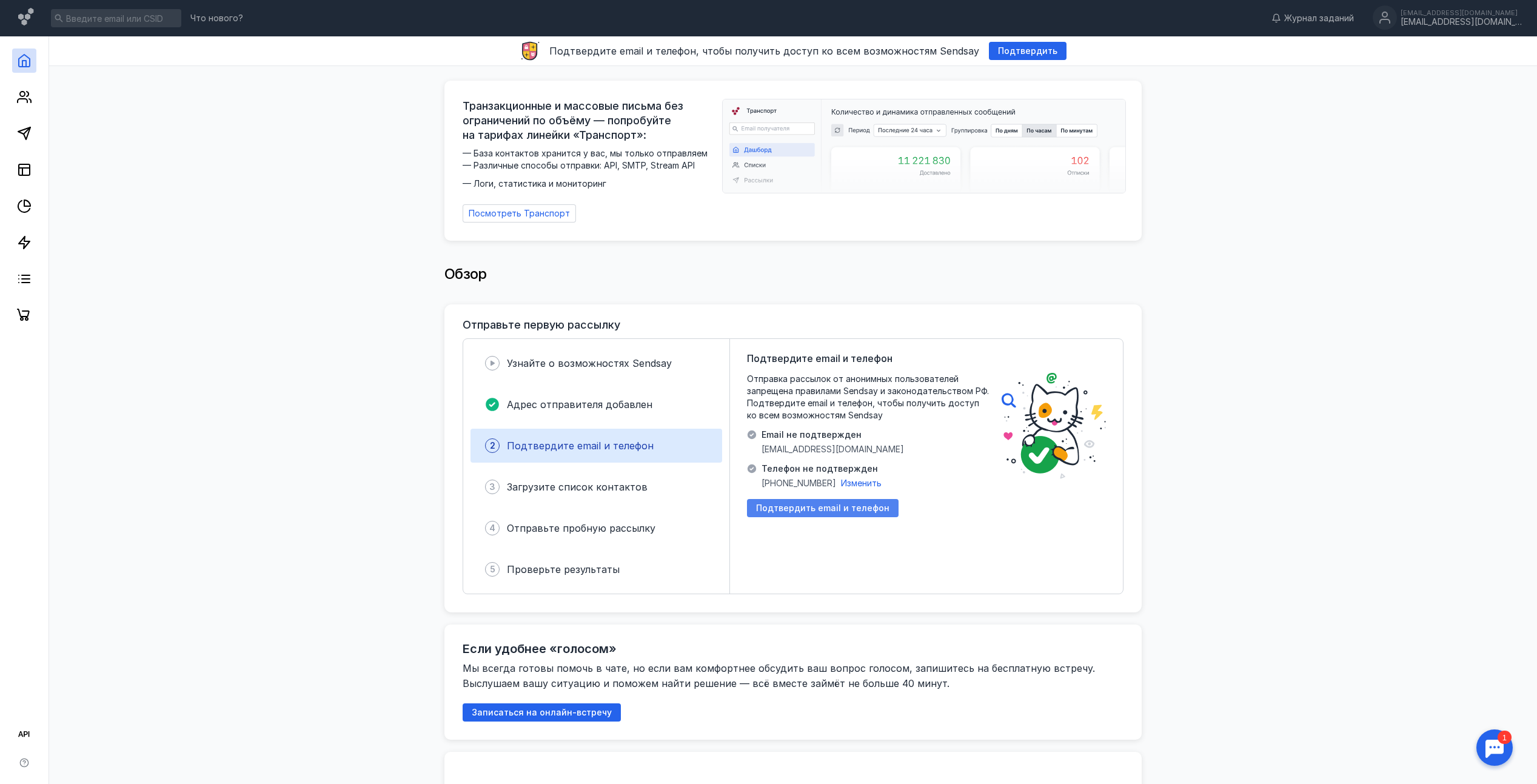 This screenshot has height=784, width=1537. I want to click on h2: Если удобнее «голосом», so click(539, 649).